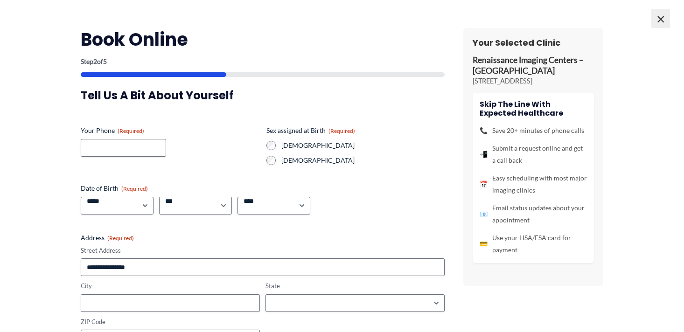 The image size is (684, 332). I want to click on p: Step of, so click(263, 62).